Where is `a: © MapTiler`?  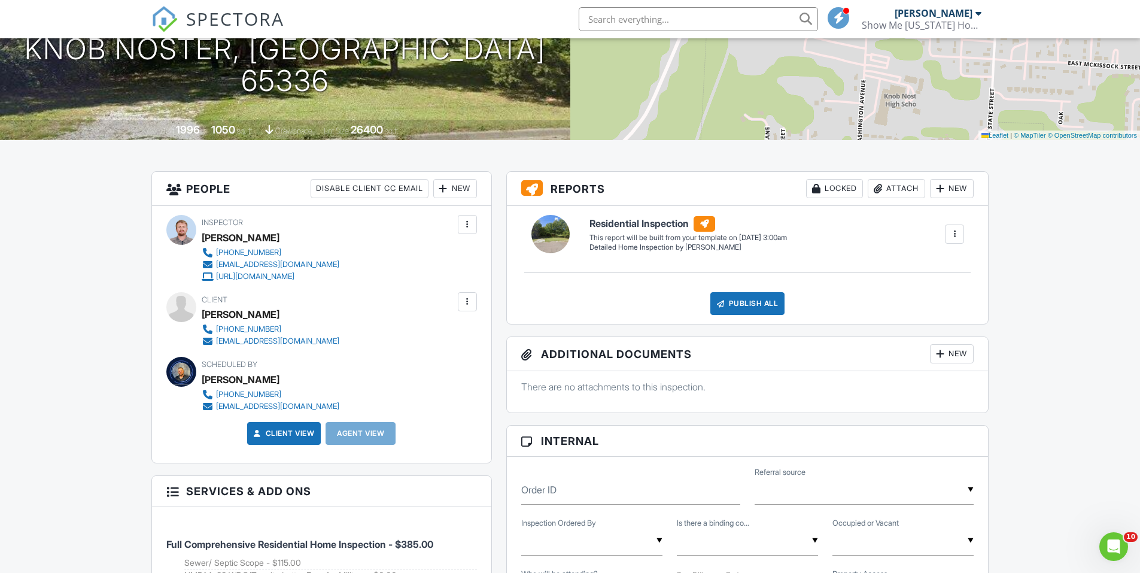 a: © MapTiler is located at coordinates (1030, 135).